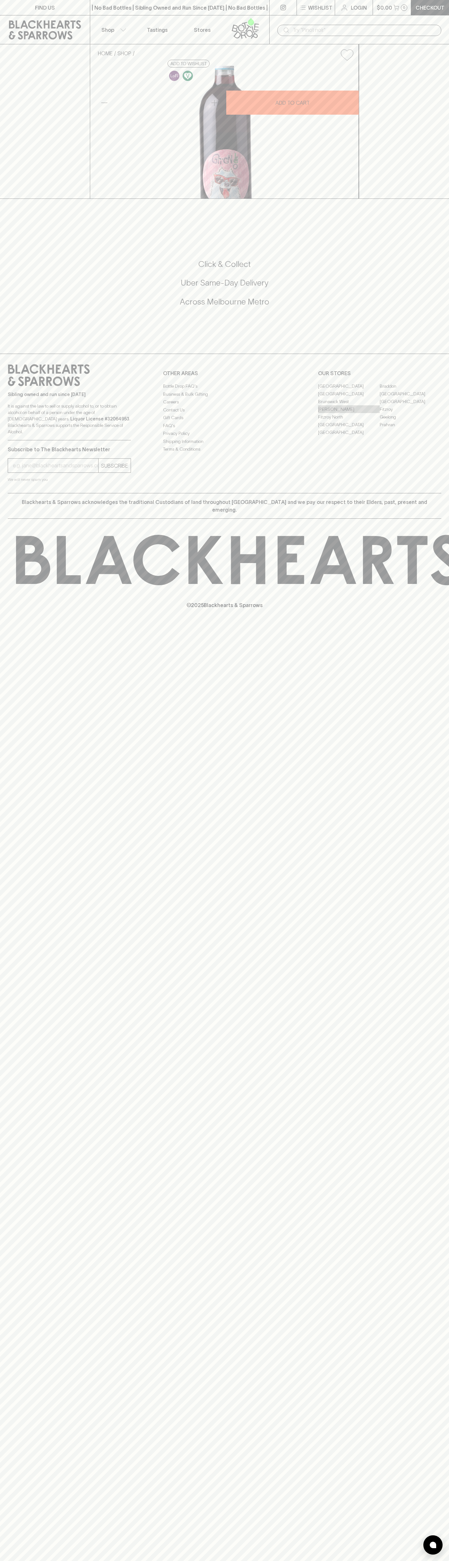 The height and width of the screenshot is (1561, 449). Describe the element at coordinates (349, 417) in the screenshot. I see `a: Fitzroy North` at that location.